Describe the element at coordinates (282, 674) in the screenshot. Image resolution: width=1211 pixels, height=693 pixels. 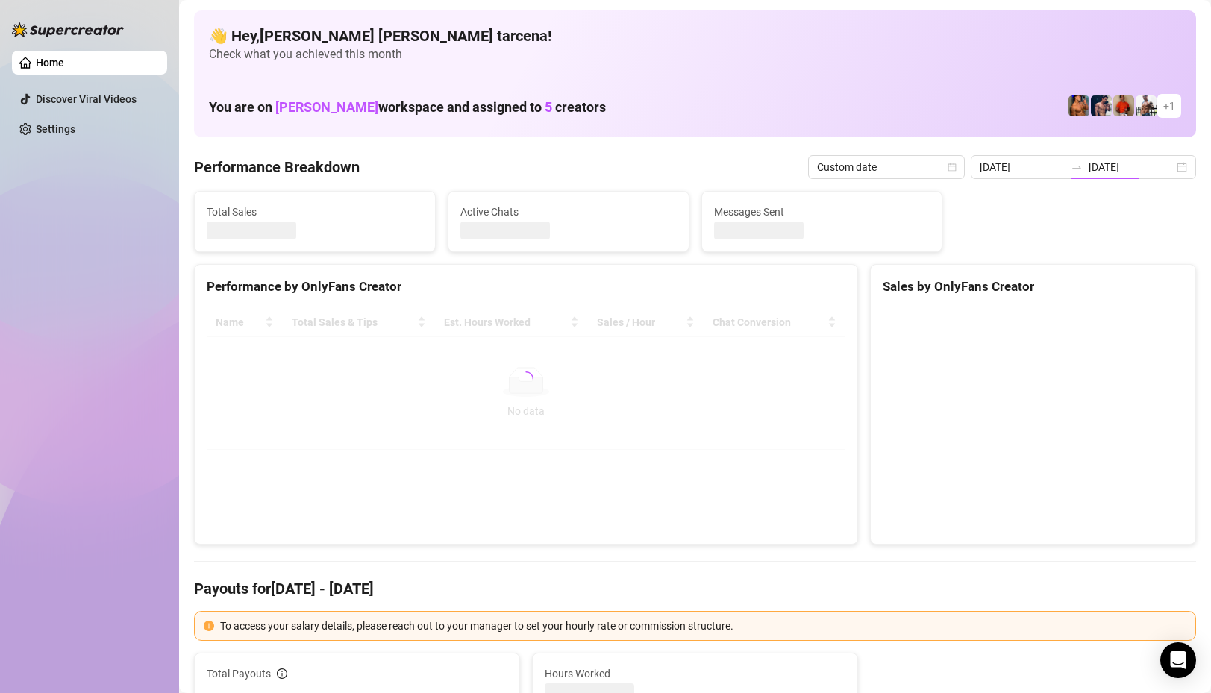
I see `span: info-circle` at that location.